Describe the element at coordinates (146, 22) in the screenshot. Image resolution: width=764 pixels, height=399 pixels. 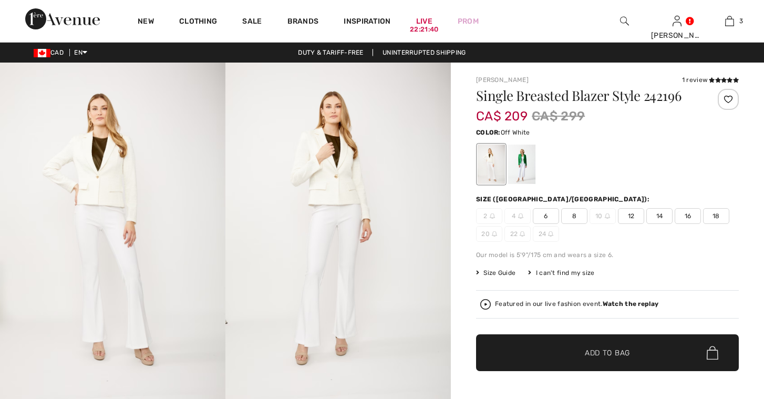
I see `a: New` at that location.